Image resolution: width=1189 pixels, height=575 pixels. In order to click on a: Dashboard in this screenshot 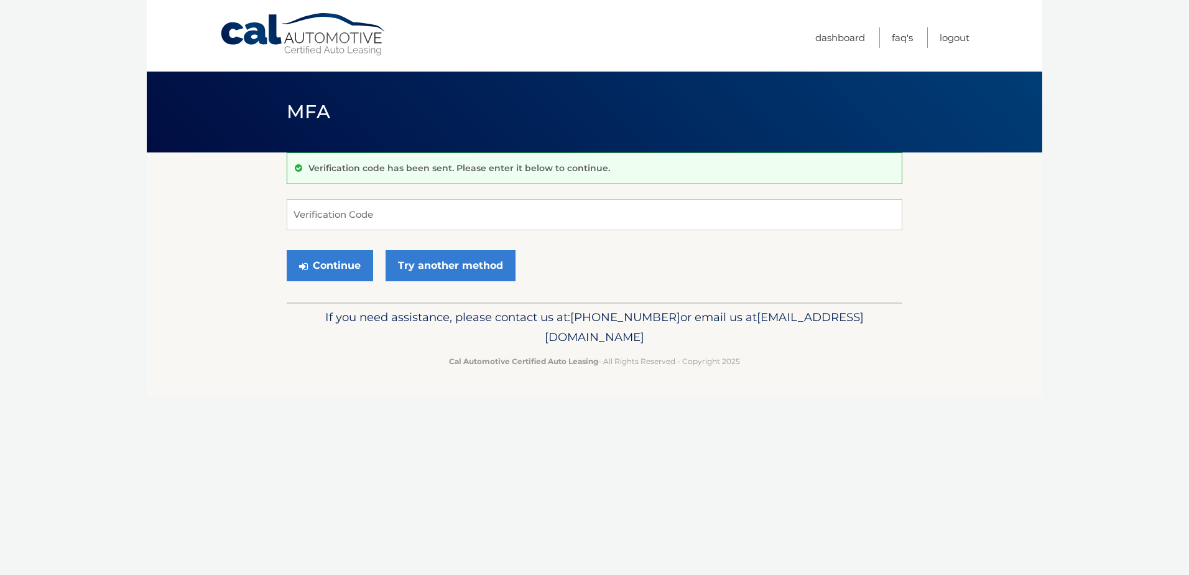, I will do `click(840, 37)`.